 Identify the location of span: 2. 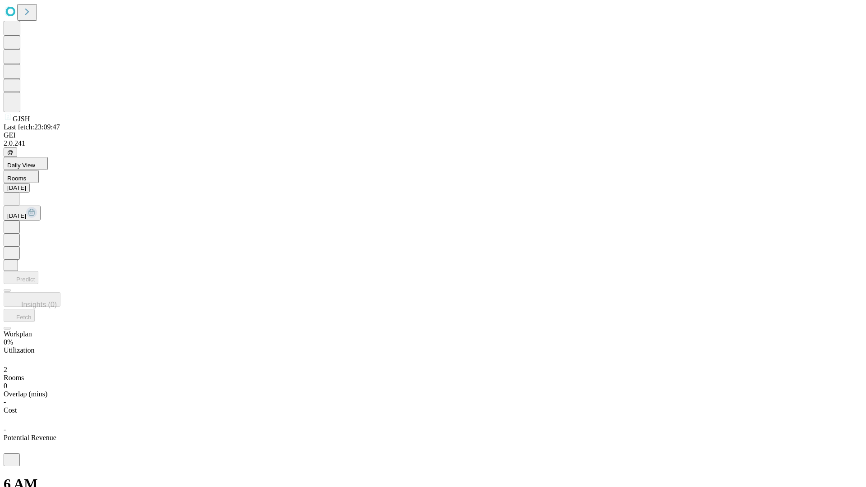
(5, 370).